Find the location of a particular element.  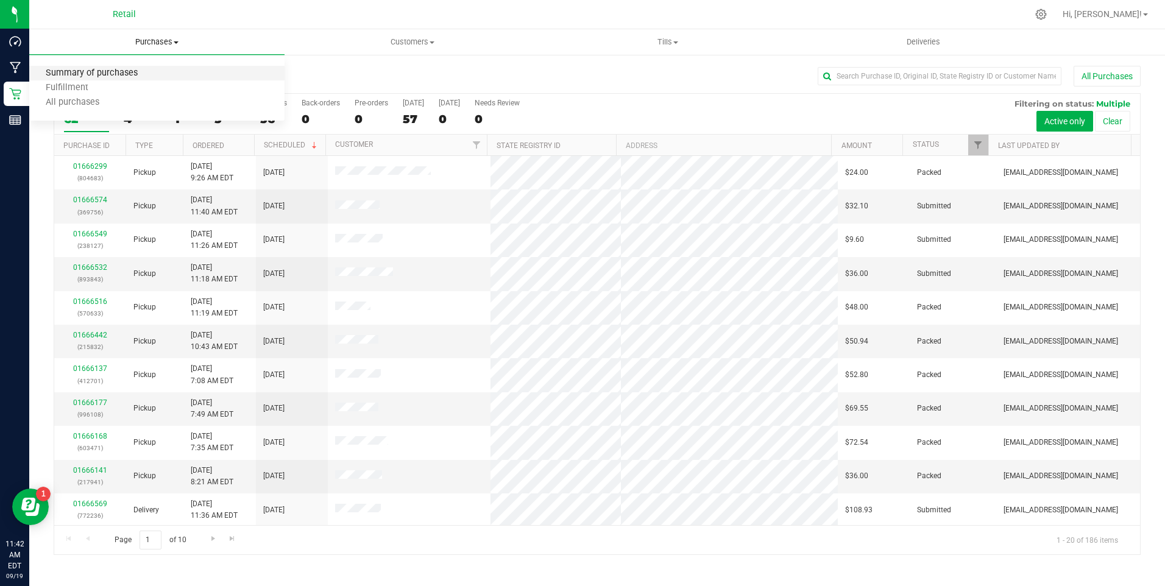

button: All Purchases is located at coordinates (1107, 76).